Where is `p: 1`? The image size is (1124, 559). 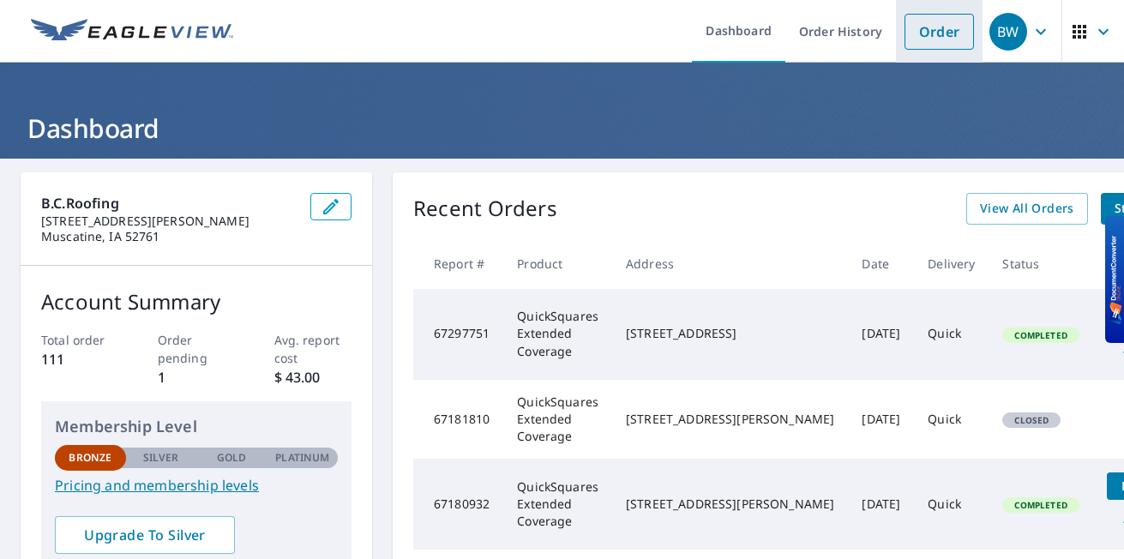 p: 1 is located at coordinates (196, 377).